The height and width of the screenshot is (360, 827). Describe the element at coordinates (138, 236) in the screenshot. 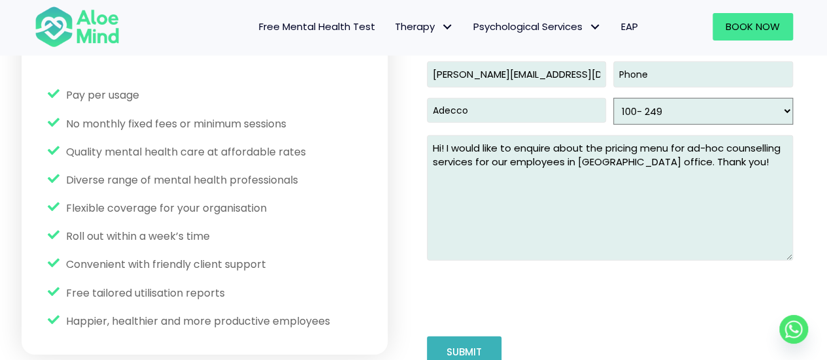

I see `span: Roll out within a week’s time` at that location.